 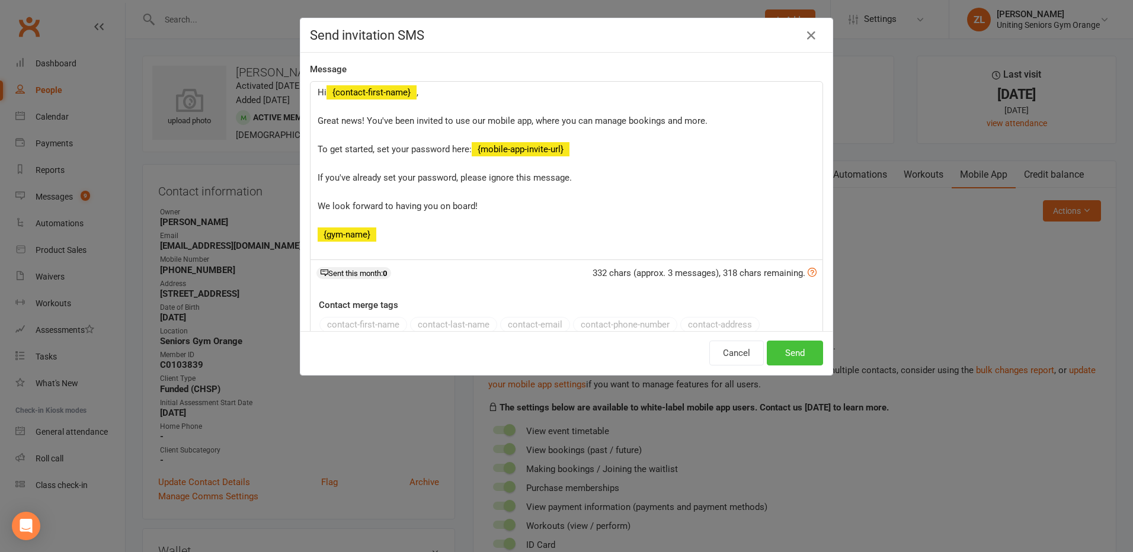 What do you see at coordinates (354, 273) in the screenshot?
I see `div: Sent this month:` at bounding box center [354, 273].